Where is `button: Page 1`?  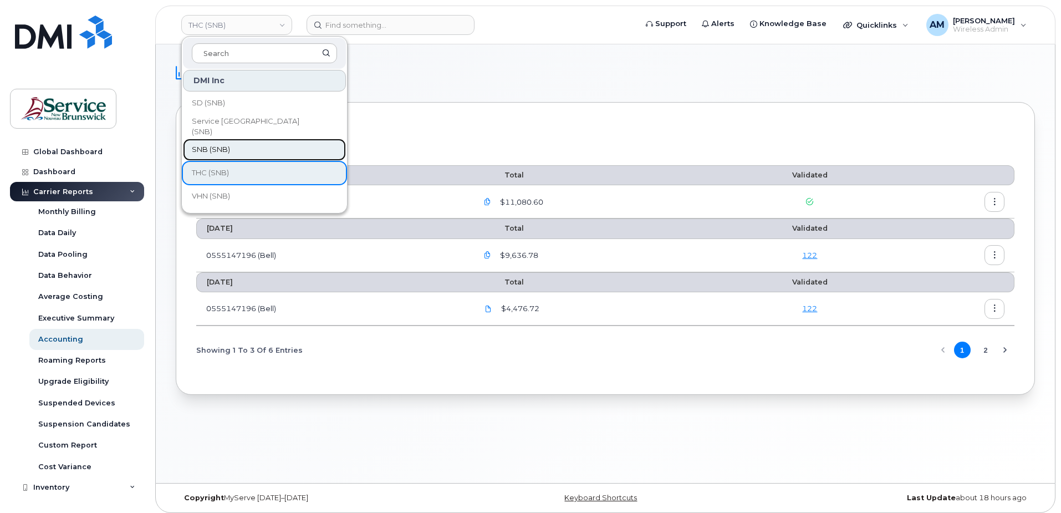
button: Page 1 is located at coordinates (962, 350).